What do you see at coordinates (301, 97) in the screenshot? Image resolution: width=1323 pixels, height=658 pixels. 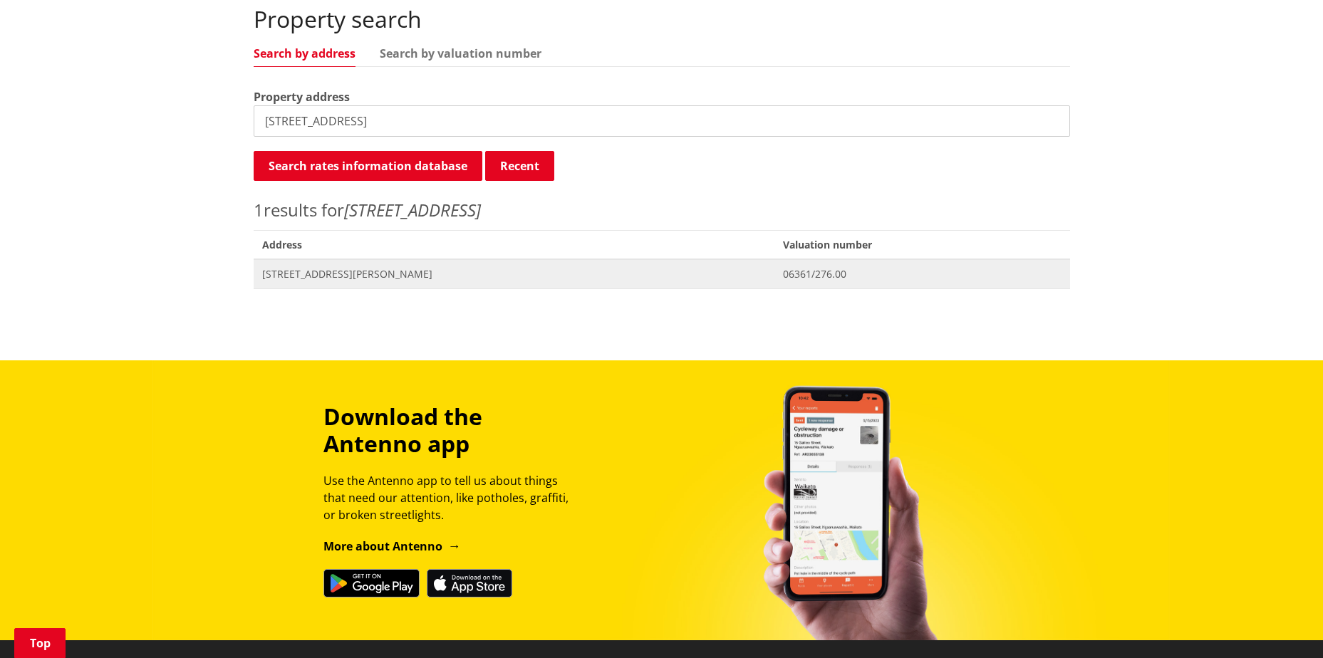 I see `label: Property address` at bounding box center [301, 97].